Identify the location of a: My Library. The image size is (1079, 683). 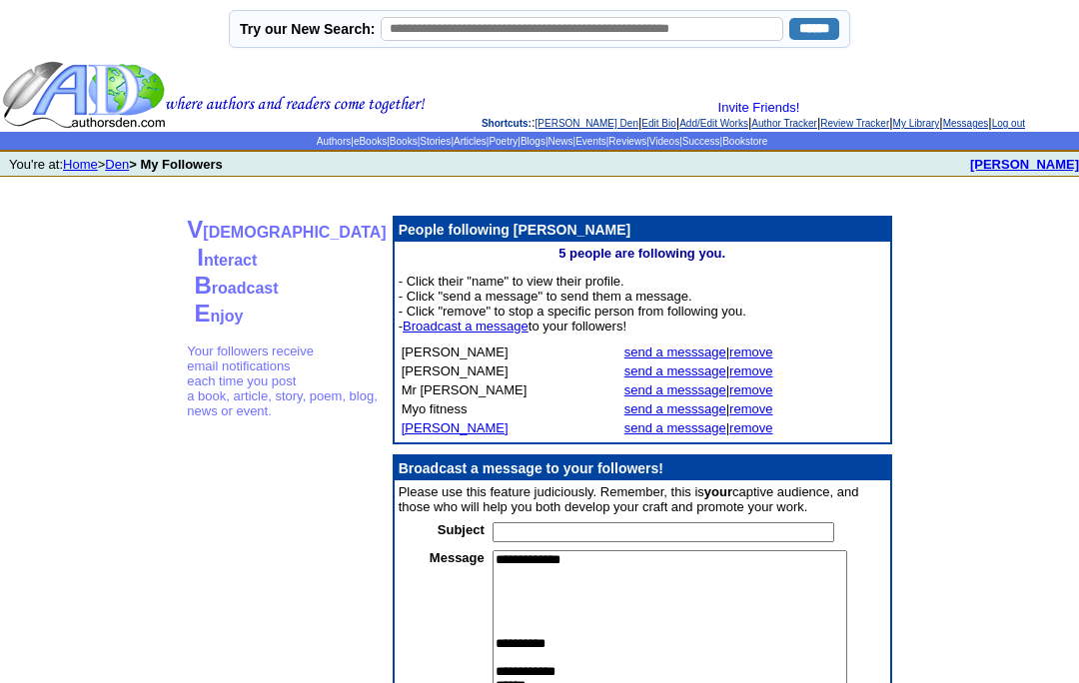
(916, 123).